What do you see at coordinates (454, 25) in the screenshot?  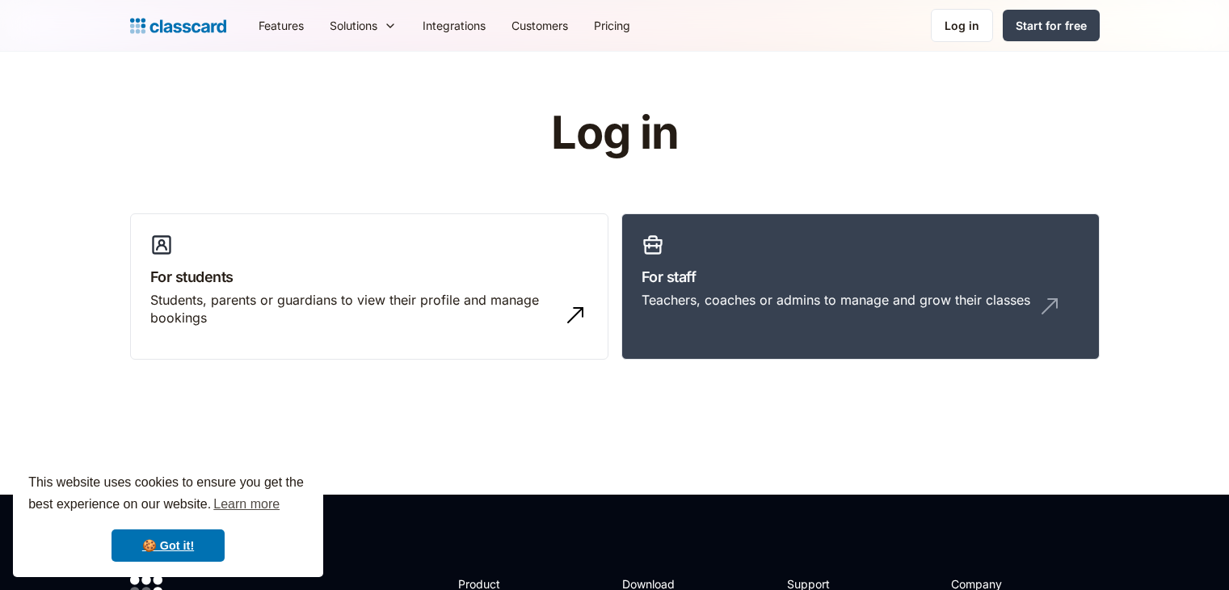 I see `a: Integrations` at bounding box center [454, 25].